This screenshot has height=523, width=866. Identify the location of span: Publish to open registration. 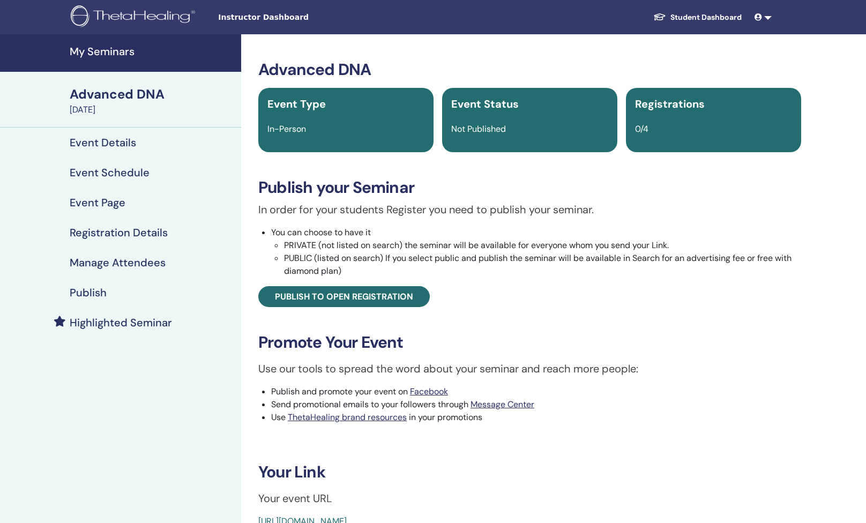
(344, 296).